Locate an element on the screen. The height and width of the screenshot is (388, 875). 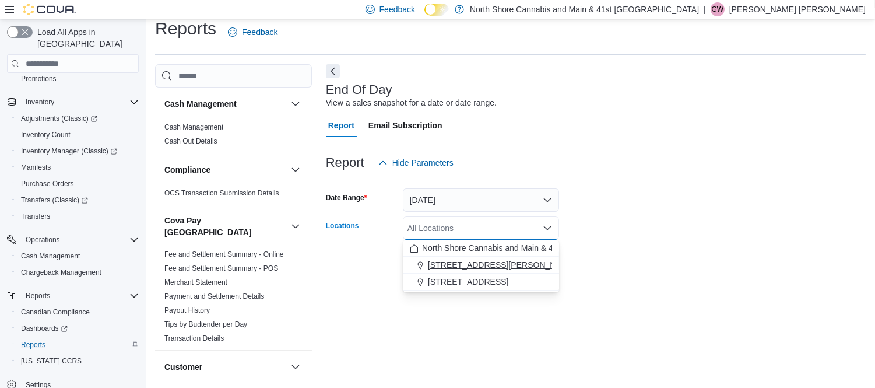
span: Payment and Settlement Details is located at coordinates (214, 296).